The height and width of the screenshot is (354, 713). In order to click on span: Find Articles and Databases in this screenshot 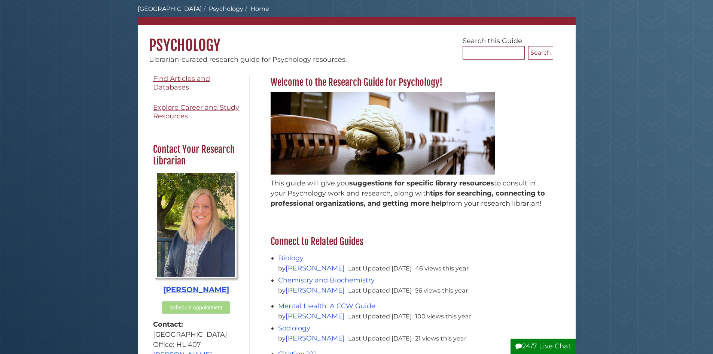, I will do `click(182, 83)`.